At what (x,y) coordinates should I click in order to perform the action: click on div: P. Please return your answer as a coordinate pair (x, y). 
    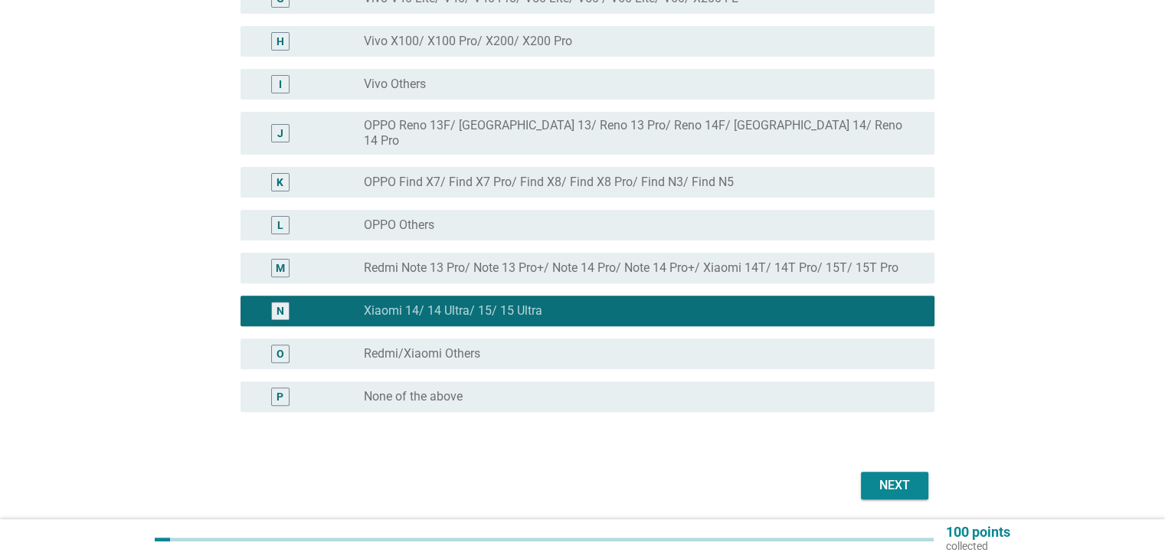
    Looking at the image, I should click on (280, 397).